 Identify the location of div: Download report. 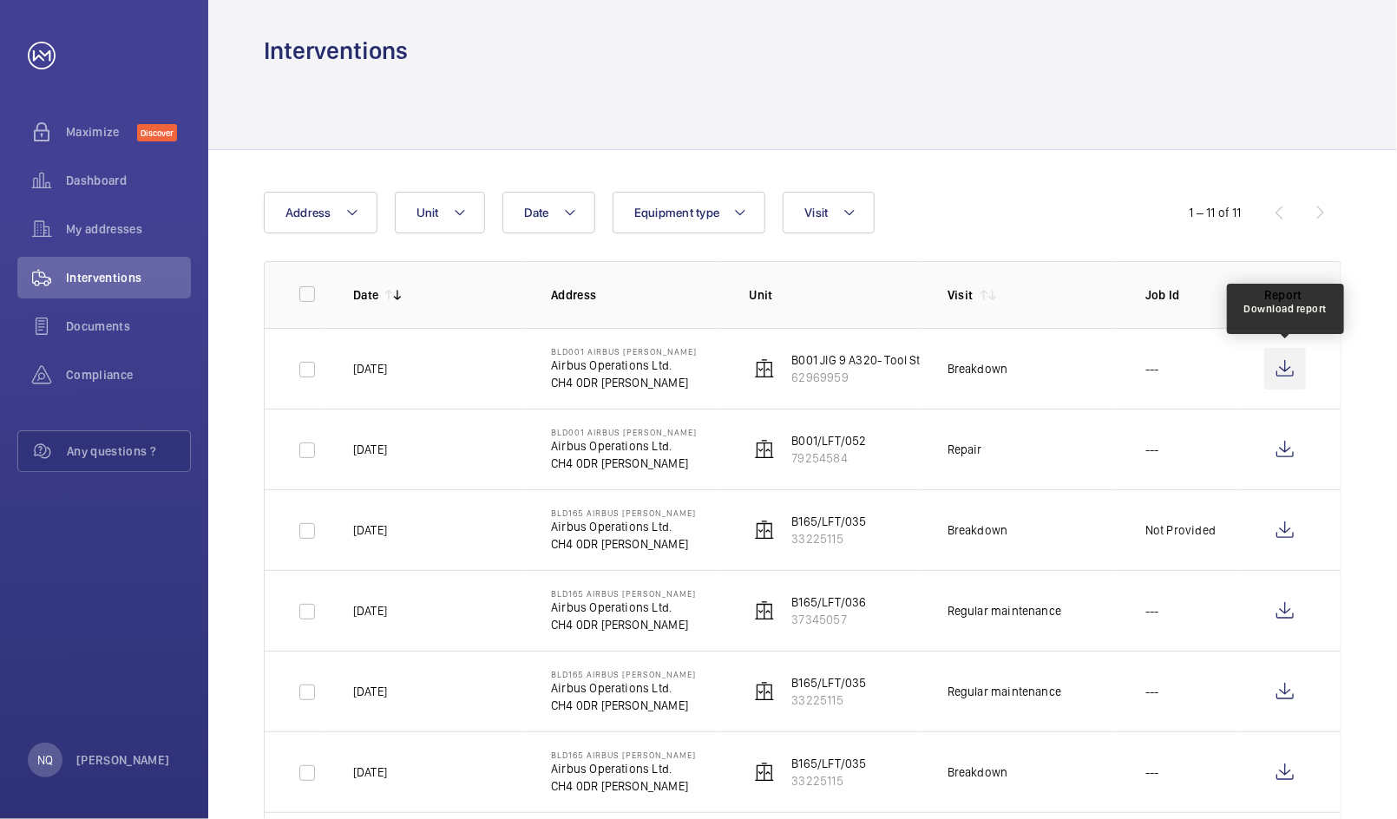
(1286, 309).